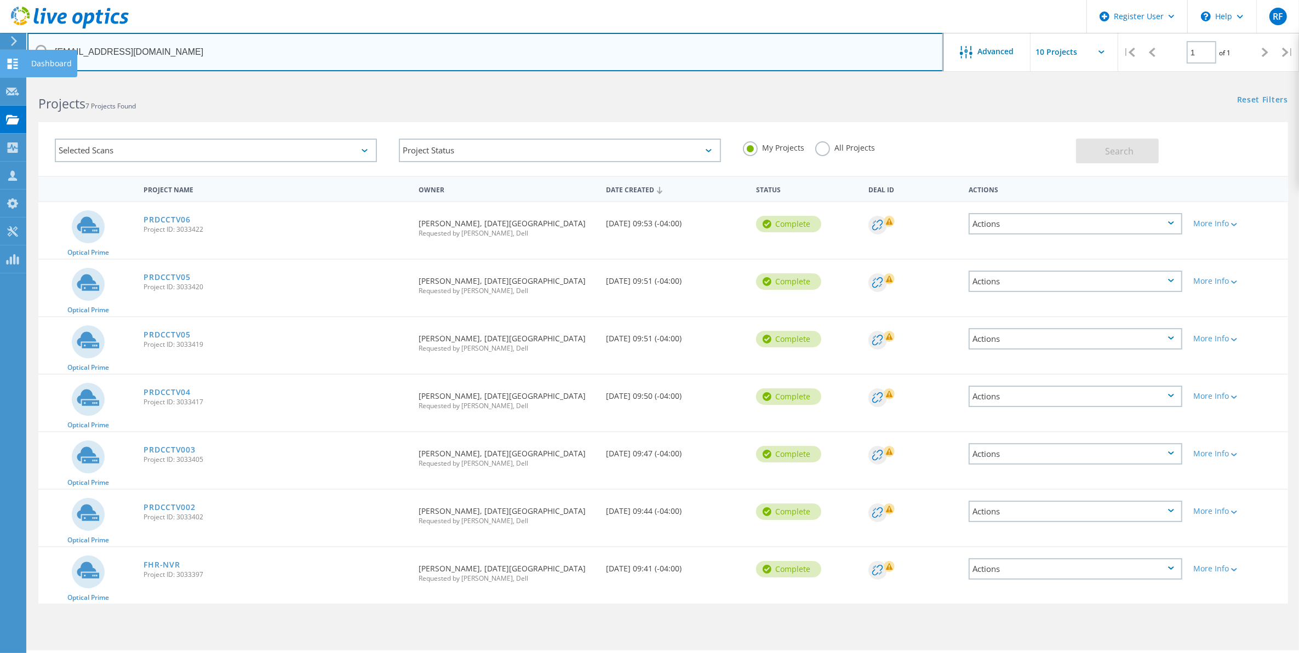 The width and height of the screenshot is (1299, 653). I want to click on span: RF, so click(1278, 16).